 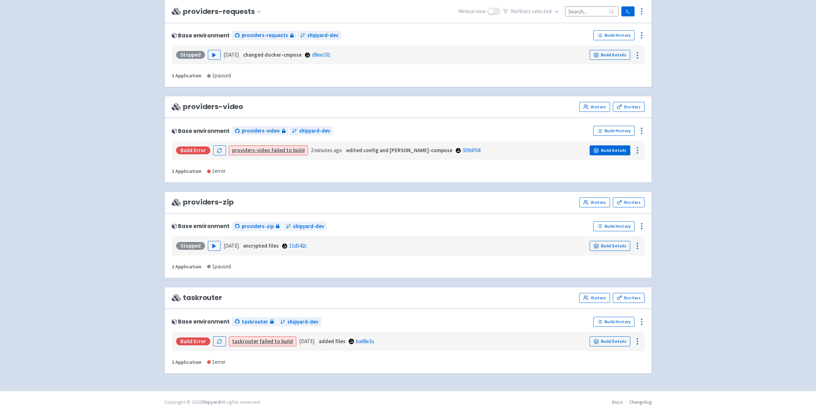 I want to click on strong: added files, so click(x=332, y=341).